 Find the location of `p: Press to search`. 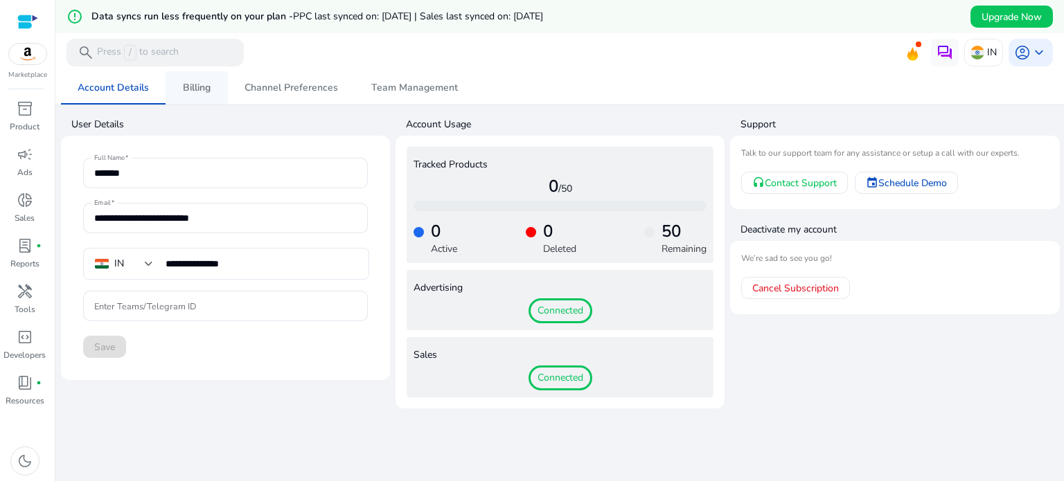

p: Press to search is located at coordinates (138, 53).